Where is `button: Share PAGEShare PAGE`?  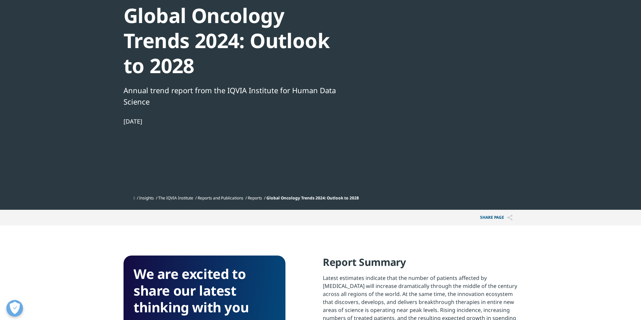 button: Share PAGEShare PAGE is located at coordinates (496, 217).